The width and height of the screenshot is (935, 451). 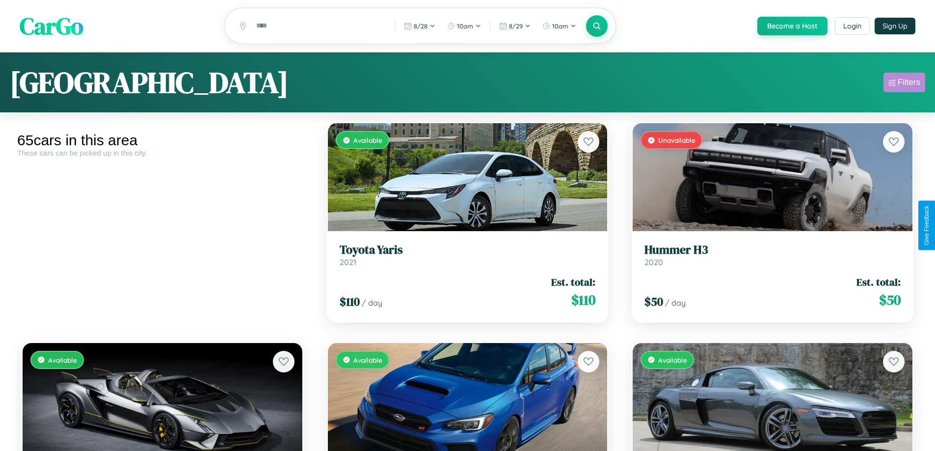 What do you see at coordinates (516, 26) in the screenshot?
I see `span: 8 / 29` at bounding box center [516, 26].